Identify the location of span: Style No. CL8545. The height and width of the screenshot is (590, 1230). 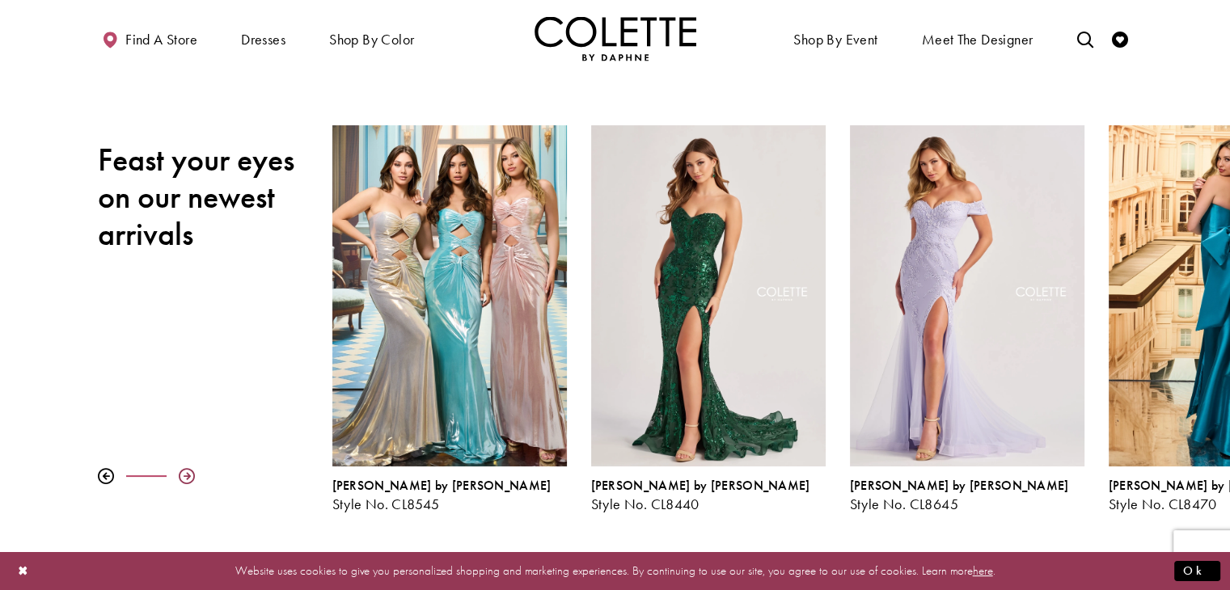
(386, 504).